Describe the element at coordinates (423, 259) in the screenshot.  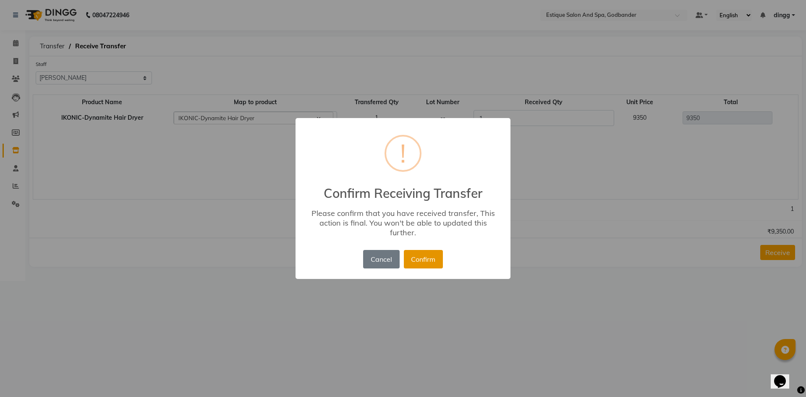
I see `button: Confirm` at that location.